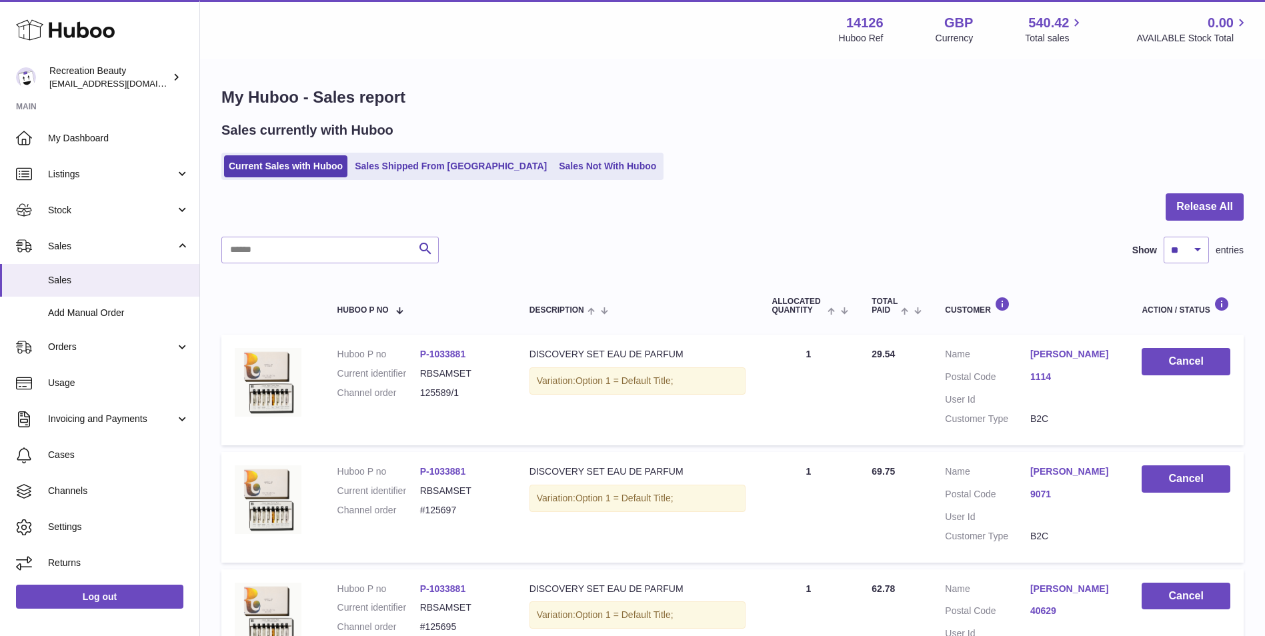 The width and height of the screenshot is (1265, 636). Describe the element at coordinates (798, 306) in the screenshot. I see `span: ALLOCATED Quantity` at that location.